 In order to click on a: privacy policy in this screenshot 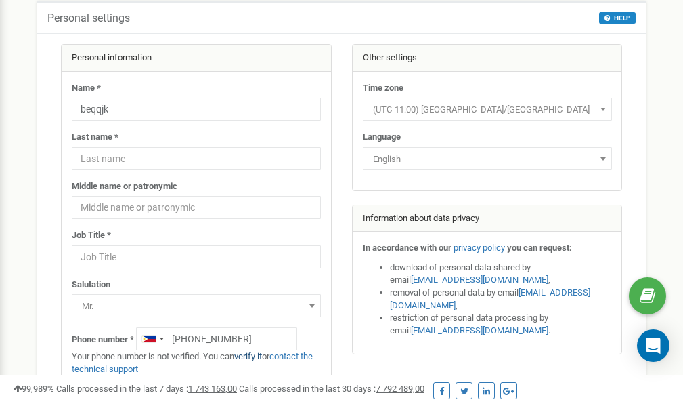, I will do `click(479, 247)`.